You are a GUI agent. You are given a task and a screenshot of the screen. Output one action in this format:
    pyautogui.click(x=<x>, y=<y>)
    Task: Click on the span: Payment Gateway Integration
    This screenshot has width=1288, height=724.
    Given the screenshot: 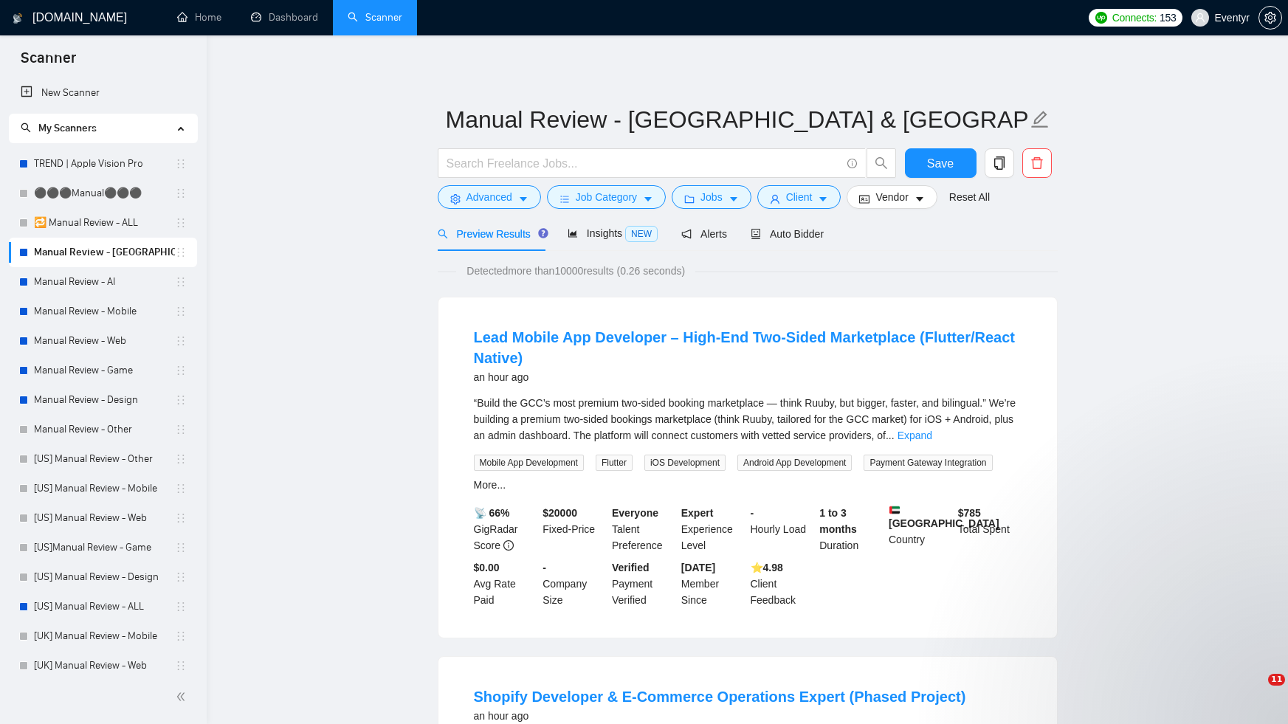 What is the action you would take?
    pyautogui.click(x=928, y=463)
    